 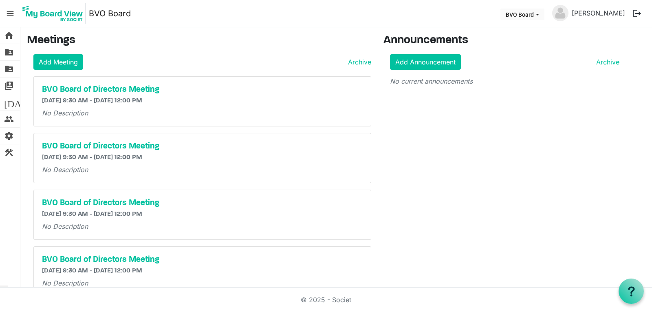 I want to click on span: construction, so click(x=9, y=152).